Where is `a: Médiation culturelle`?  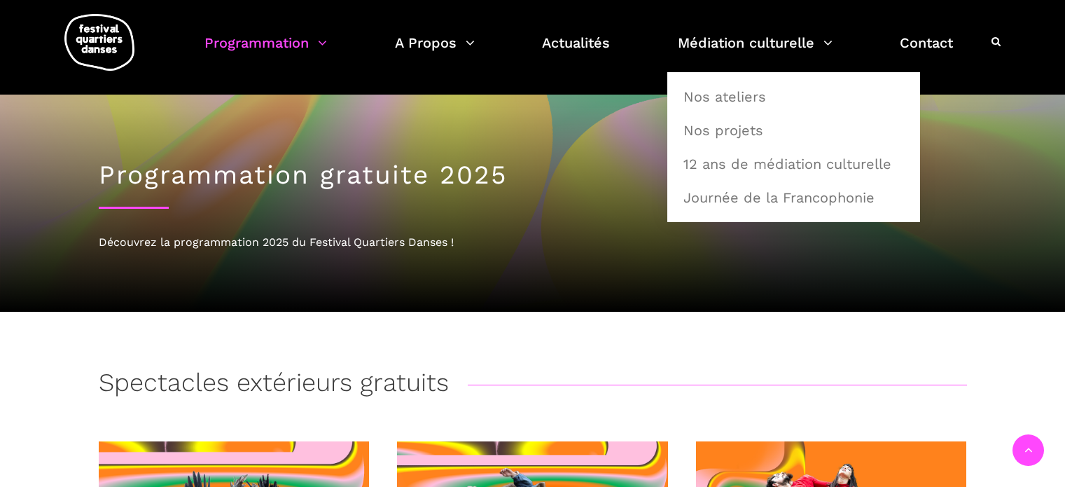
a: Médiation culturelle is located at coordinates (755, 51).